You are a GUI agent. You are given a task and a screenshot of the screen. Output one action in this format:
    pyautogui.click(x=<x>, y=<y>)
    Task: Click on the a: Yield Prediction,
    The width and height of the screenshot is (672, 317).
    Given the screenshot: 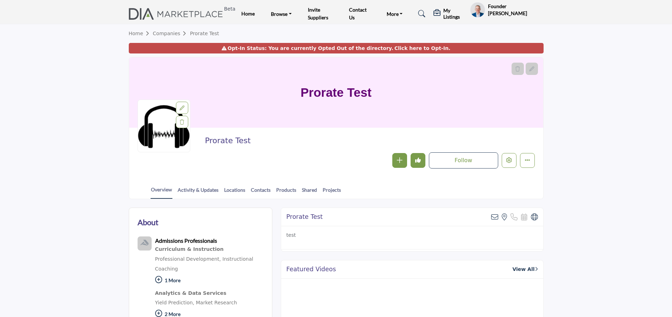 What is the action you would take?
    pyautogui.click(x=175, y=302)
    